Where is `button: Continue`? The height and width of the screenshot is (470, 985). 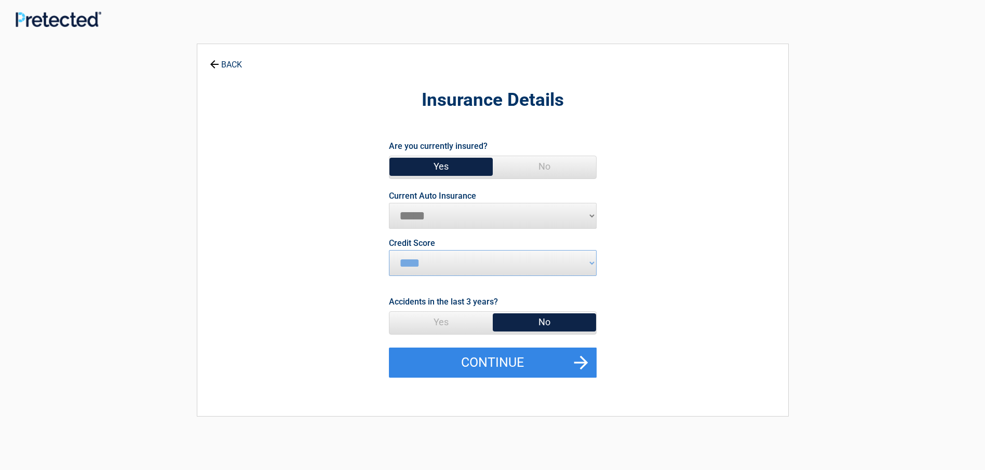 button: Continue is located at coordinates (493, 363).